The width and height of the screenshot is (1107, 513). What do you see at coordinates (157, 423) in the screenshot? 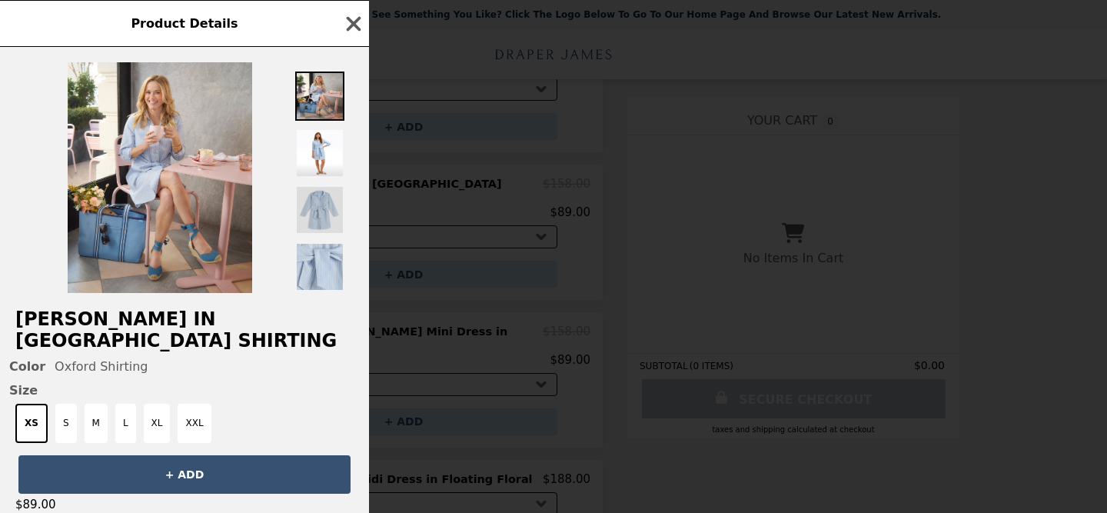
I see `button: XL` at bounding box center [157, 423].